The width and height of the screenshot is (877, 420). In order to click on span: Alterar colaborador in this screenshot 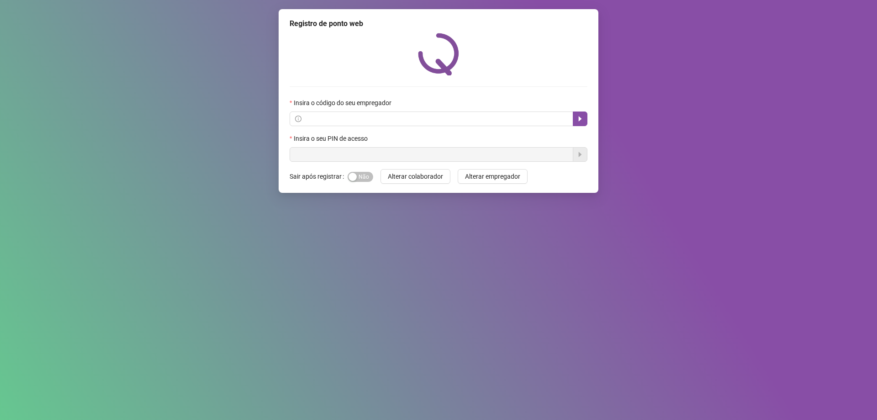, I will do `click(415, 176)`.